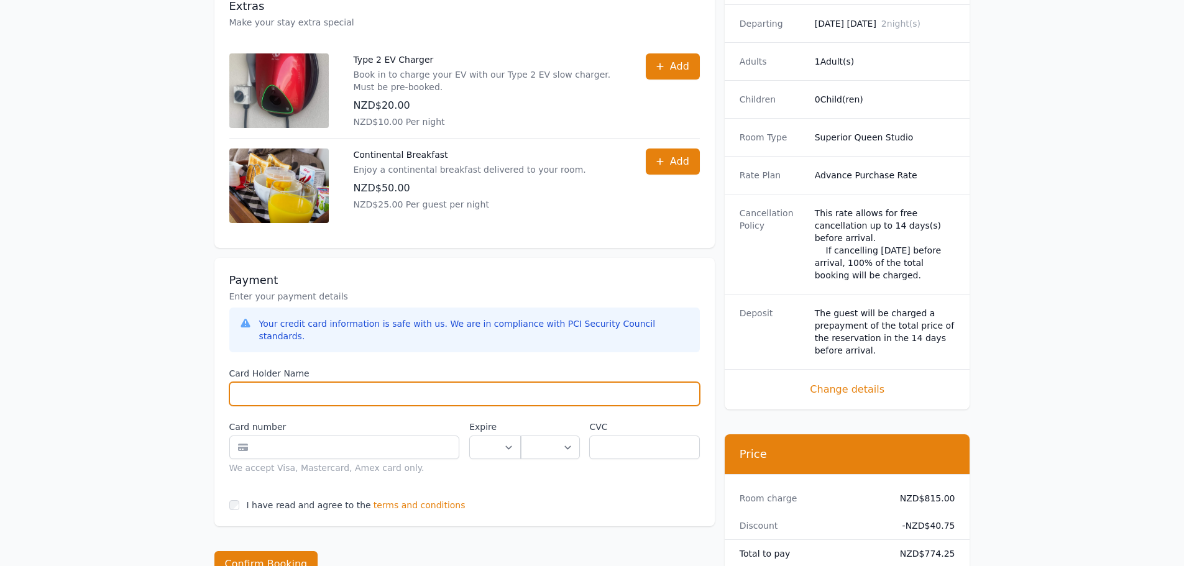  What do you see at coordinates (470, 155) in the screenshot?
I see `p: Continental Breakfast` at bounding box center [470, 155].